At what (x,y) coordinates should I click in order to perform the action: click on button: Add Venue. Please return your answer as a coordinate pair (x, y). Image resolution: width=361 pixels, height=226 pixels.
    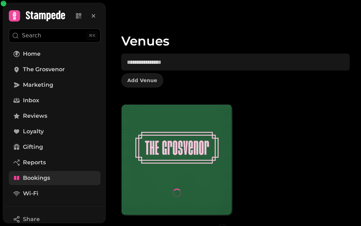
    Looking at the image, I should click on (142, 80).